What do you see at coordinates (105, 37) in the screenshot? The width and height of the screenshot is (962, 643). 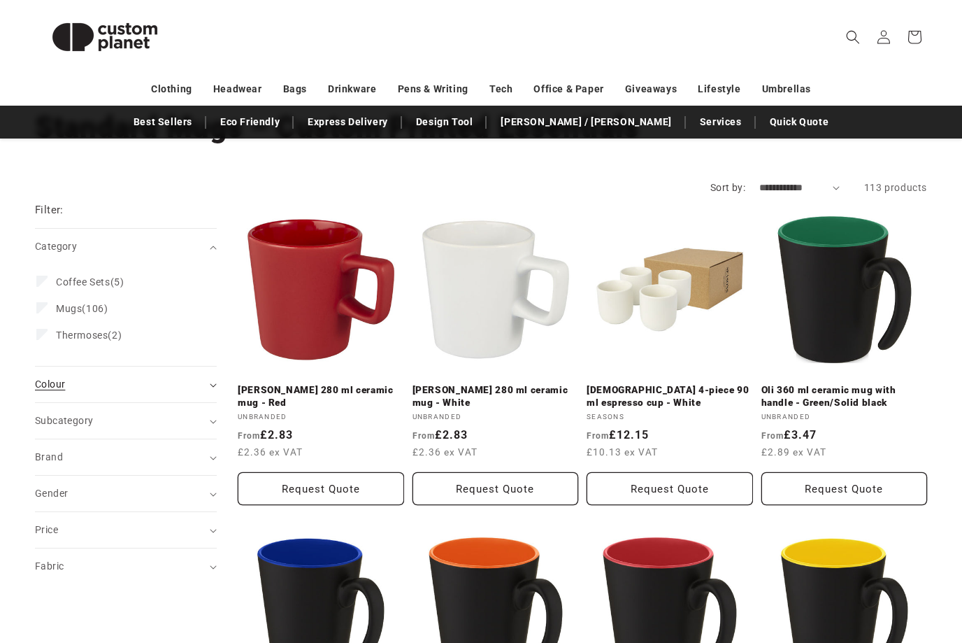 I see `img: Custom Planet` at bounding box center [105, 37].